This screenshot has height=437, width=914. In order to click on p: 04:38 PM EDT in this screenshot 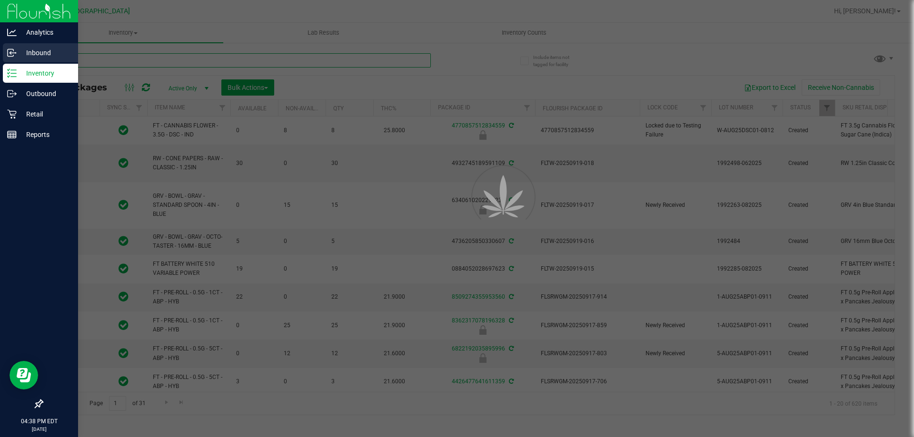, I will do `click(39, 422)`.